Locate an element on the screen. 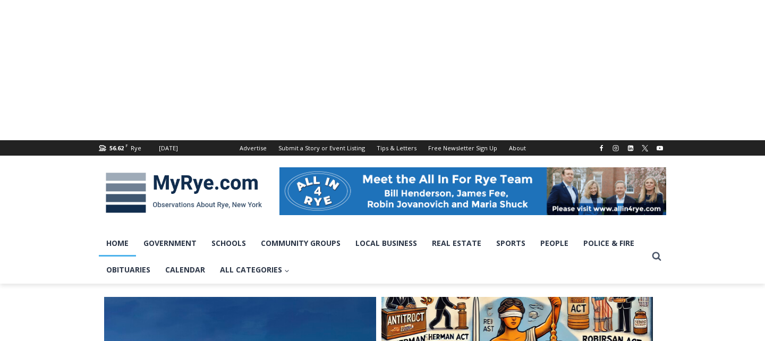 This screenshot has height=341, width=765. a: Submit a Story or Event Listing is located at coordinates (321, 148).